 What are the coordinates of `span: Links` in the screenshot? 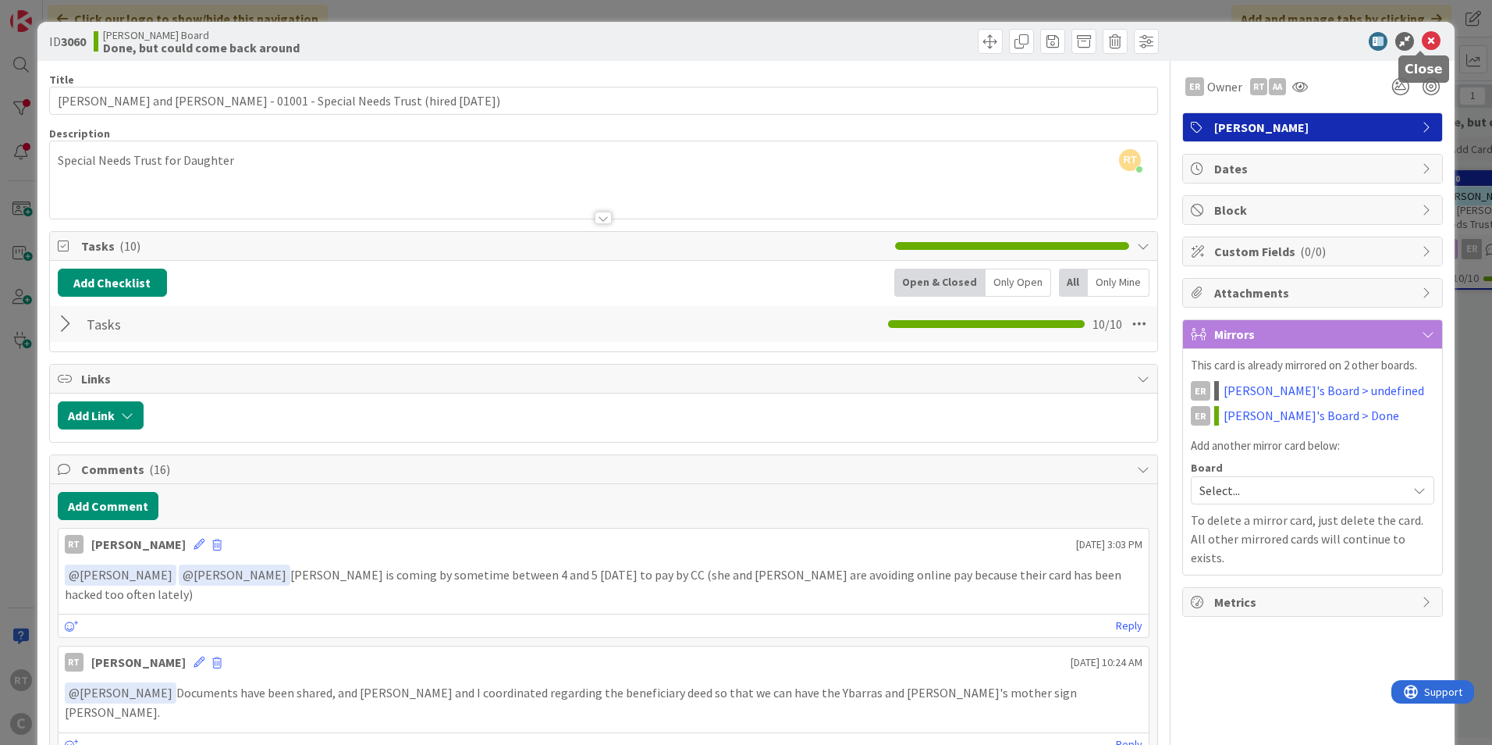 It's located at (605, 379).